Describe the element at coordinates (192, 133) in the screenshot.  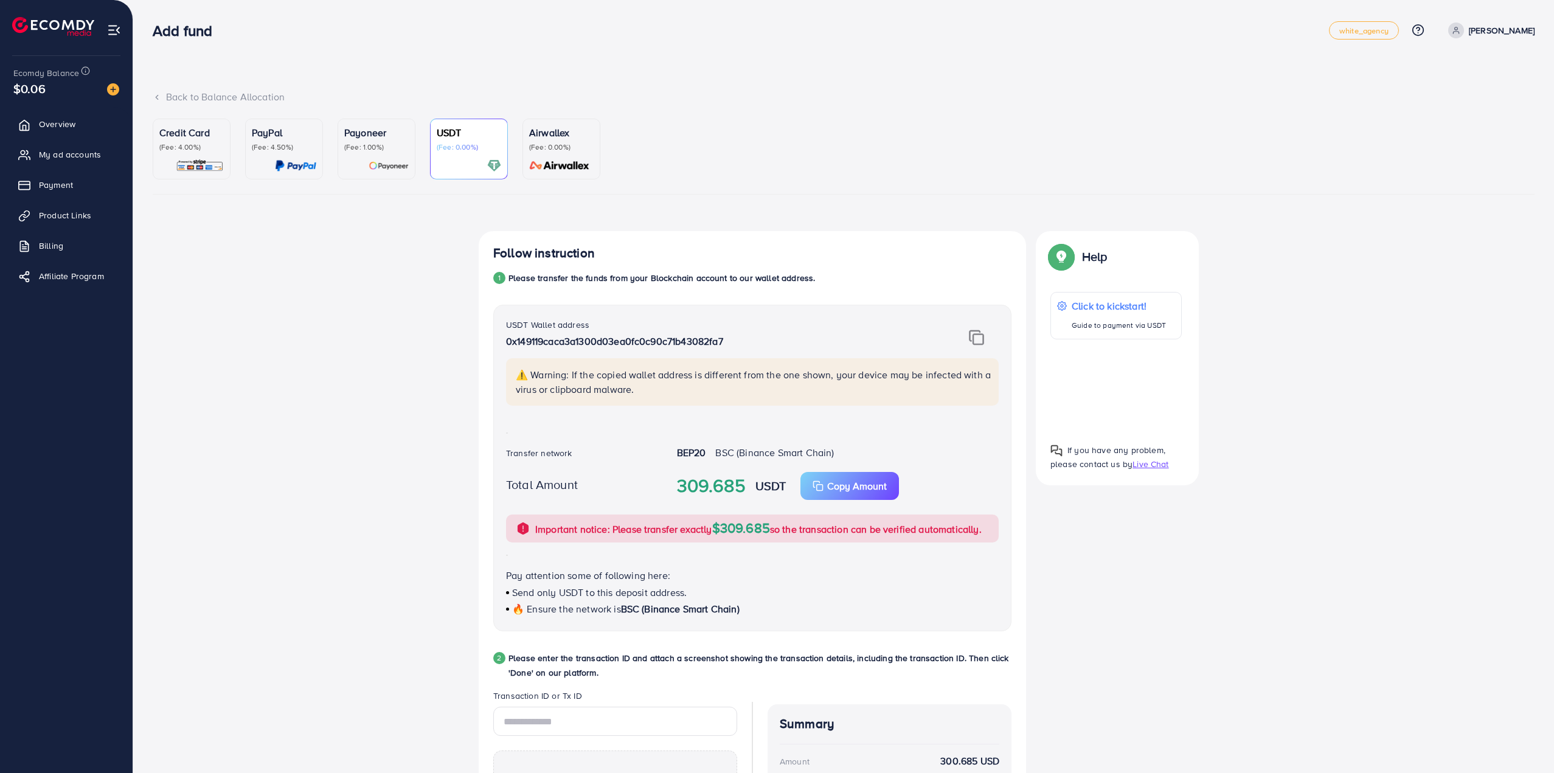
I see `p: Credit Card` at that location.